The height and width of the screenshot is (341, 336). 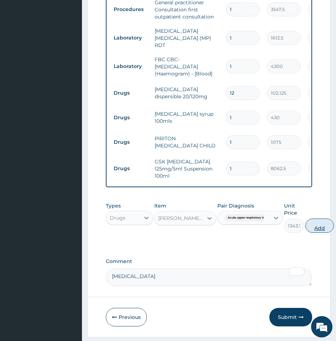 I want to click on div: Minimize live chat window, so click(x=125, y=12).